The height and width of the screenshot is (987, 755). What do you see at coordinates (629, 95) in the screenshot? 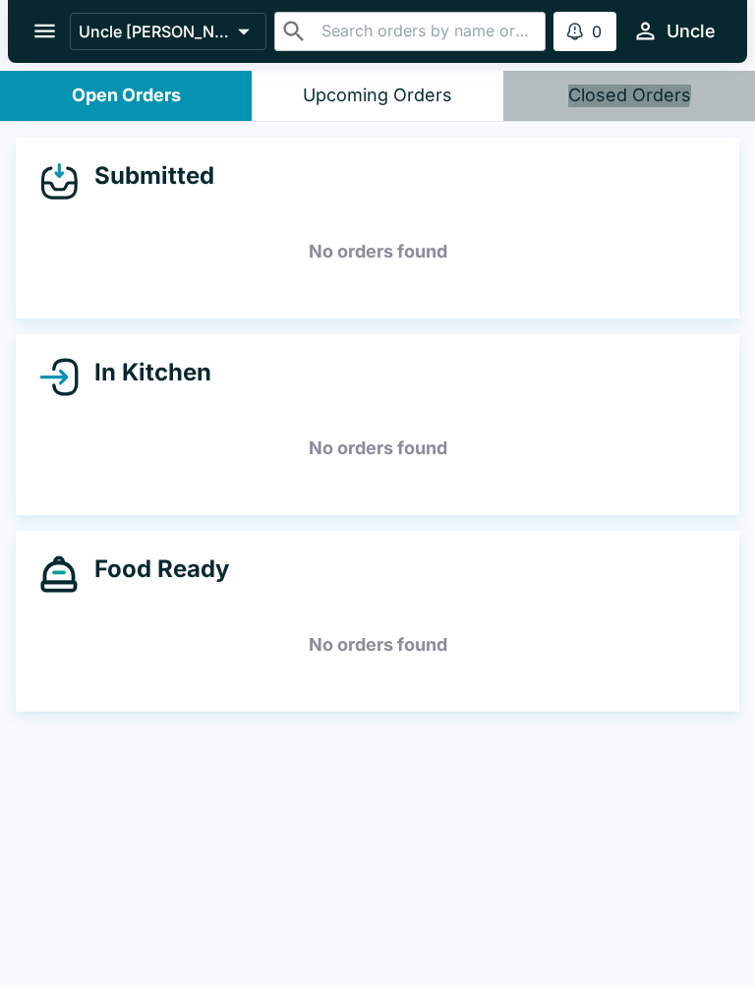
I see `div: Closed Orders` at bounding box center [629, 95].